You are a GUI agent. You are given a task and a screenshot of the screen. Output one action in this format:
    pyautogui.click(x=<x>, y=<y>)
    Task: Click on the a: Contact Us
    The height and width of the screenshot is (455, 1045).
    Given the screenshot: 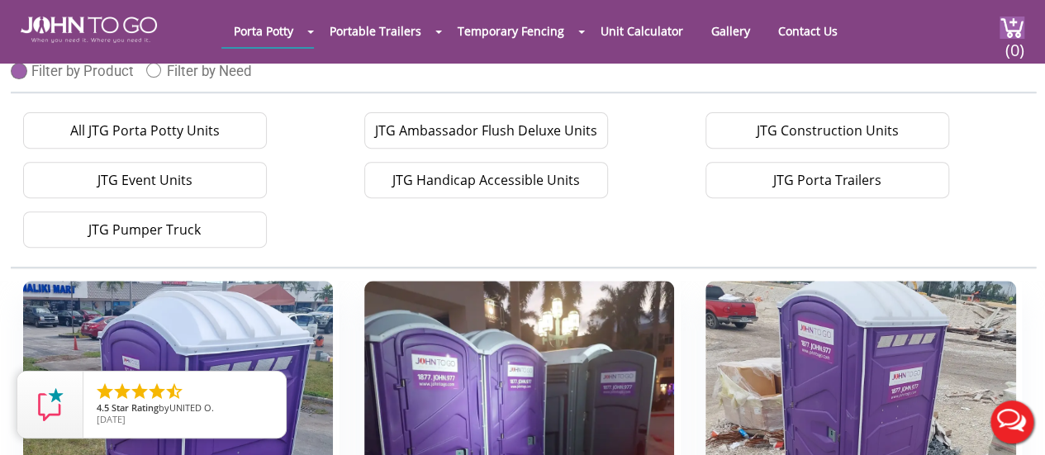 What is the action you would take?
    pyautogui.click(x=808, y=31)
    